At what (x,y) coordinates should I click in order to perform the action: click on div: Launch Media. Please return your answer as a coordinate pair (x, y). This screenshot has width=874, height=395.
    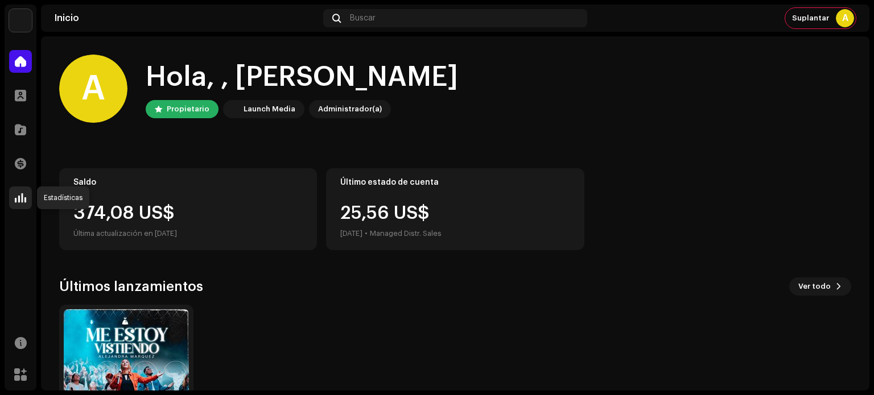
    Looking at the image, I should click on (269, 109).